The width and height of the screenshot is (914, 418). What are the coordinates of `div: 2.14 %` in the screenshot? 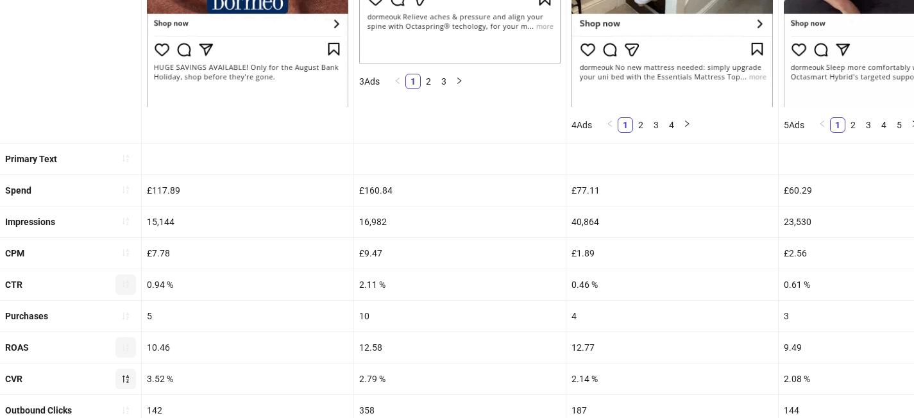 It's located at (672, 379).